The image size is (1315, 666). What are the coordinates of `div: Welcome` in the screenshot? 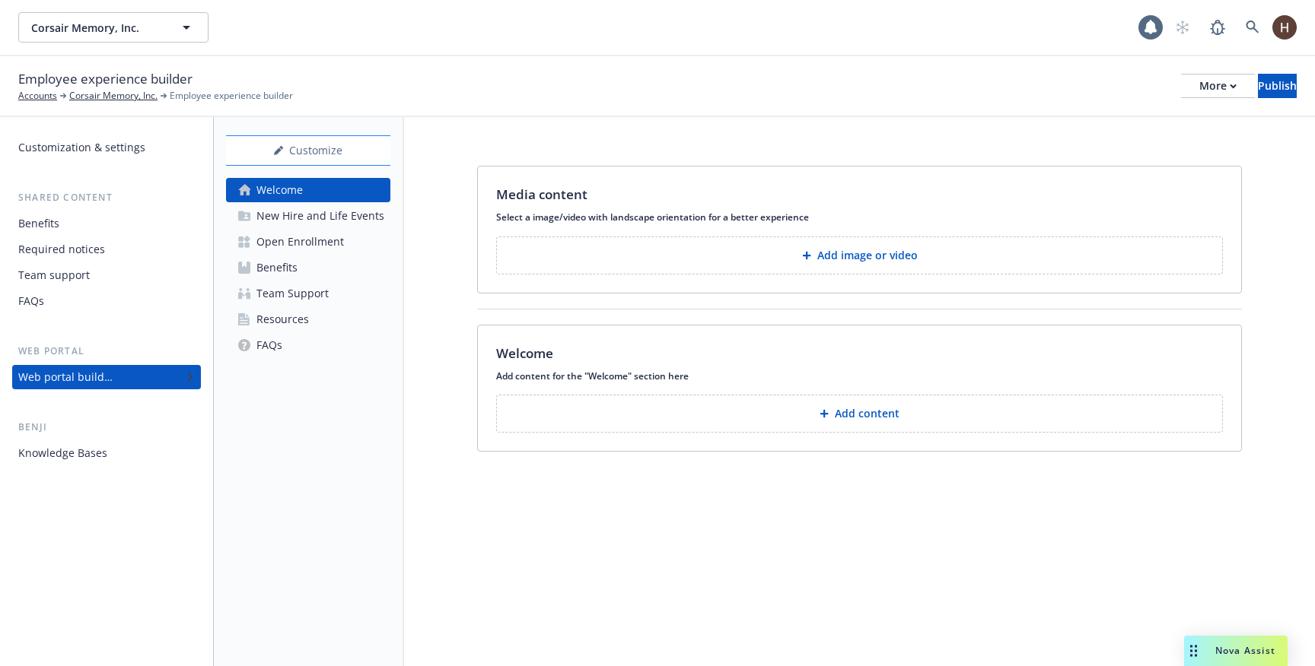 It's located at (279, 190).